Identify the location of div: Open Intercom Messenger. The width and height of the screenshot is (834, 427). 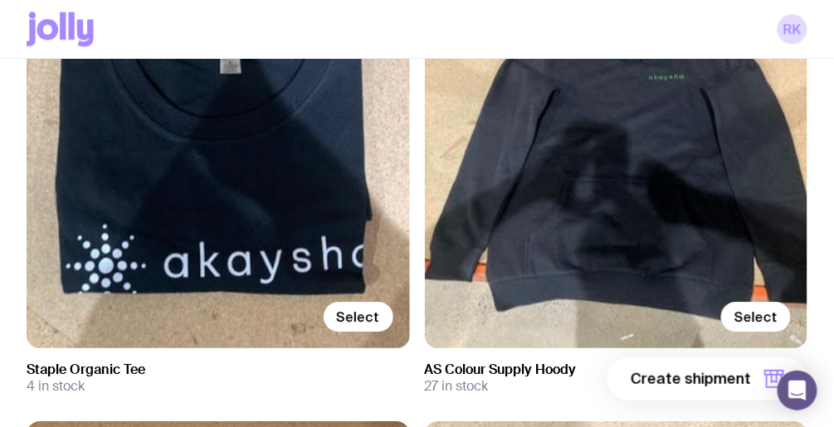
(797, 391).